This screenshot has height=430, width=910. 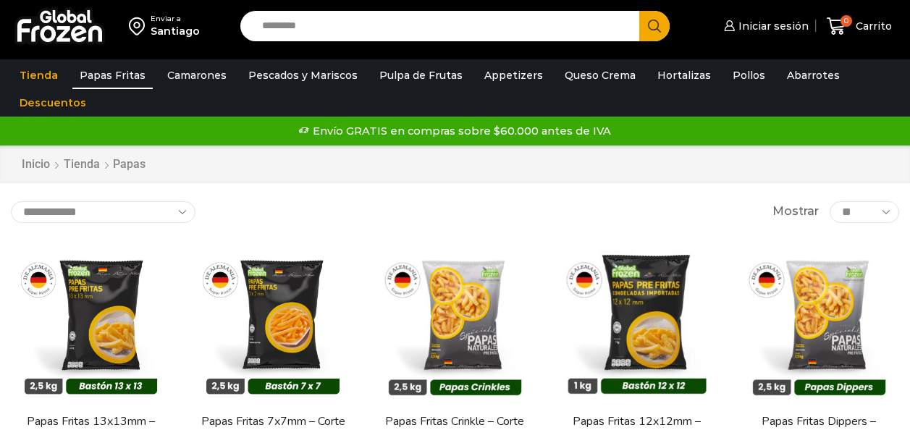 What do you see at coordinates (140, 26) in the screenshot?
I see `img: address-field-icon.svg` at bounding box center [140, 26].